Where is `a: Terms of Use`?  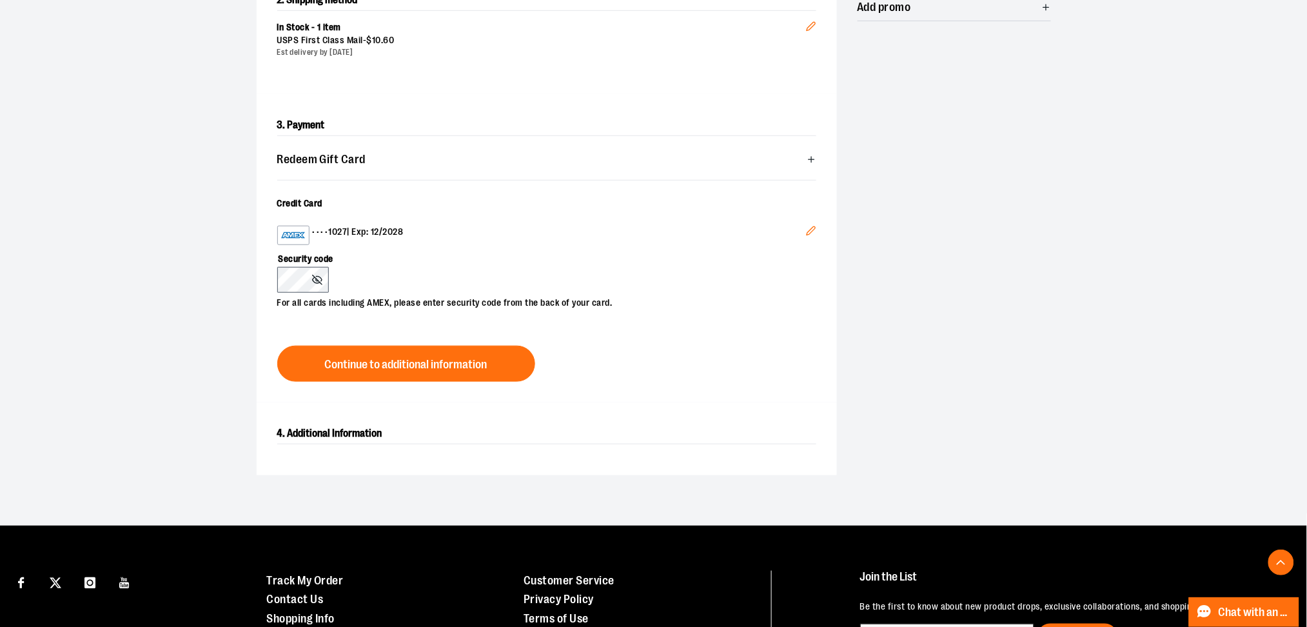
a: Terms of Use is located at coordinates (556, 619).